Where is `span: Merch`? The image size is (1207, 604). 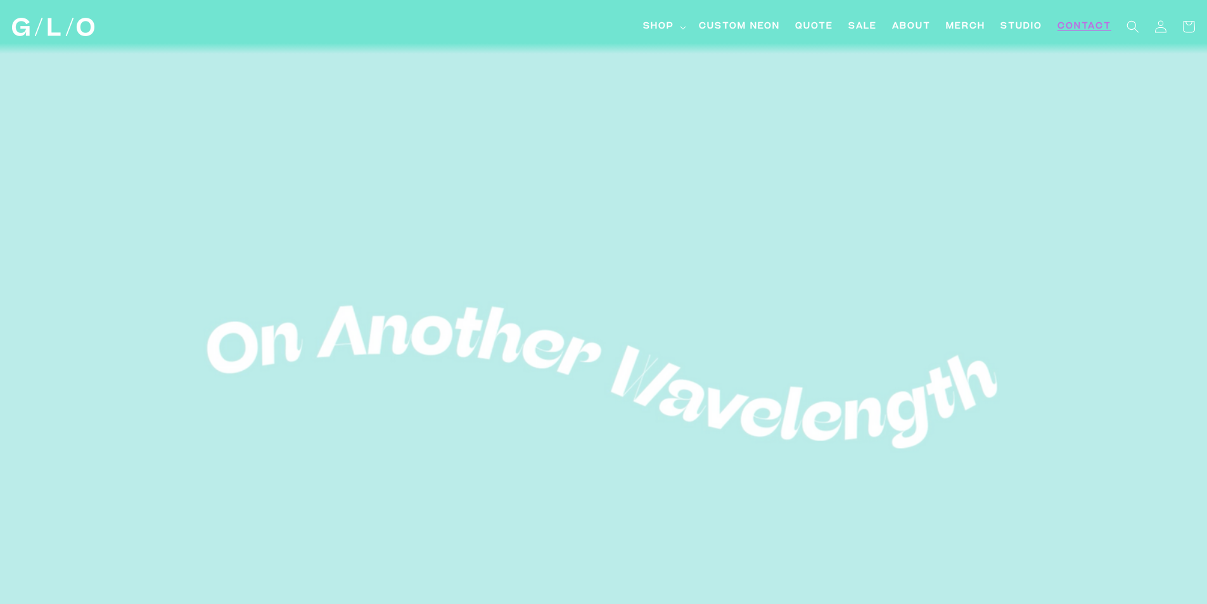 span: Merch is located at coordinates (966, 27).